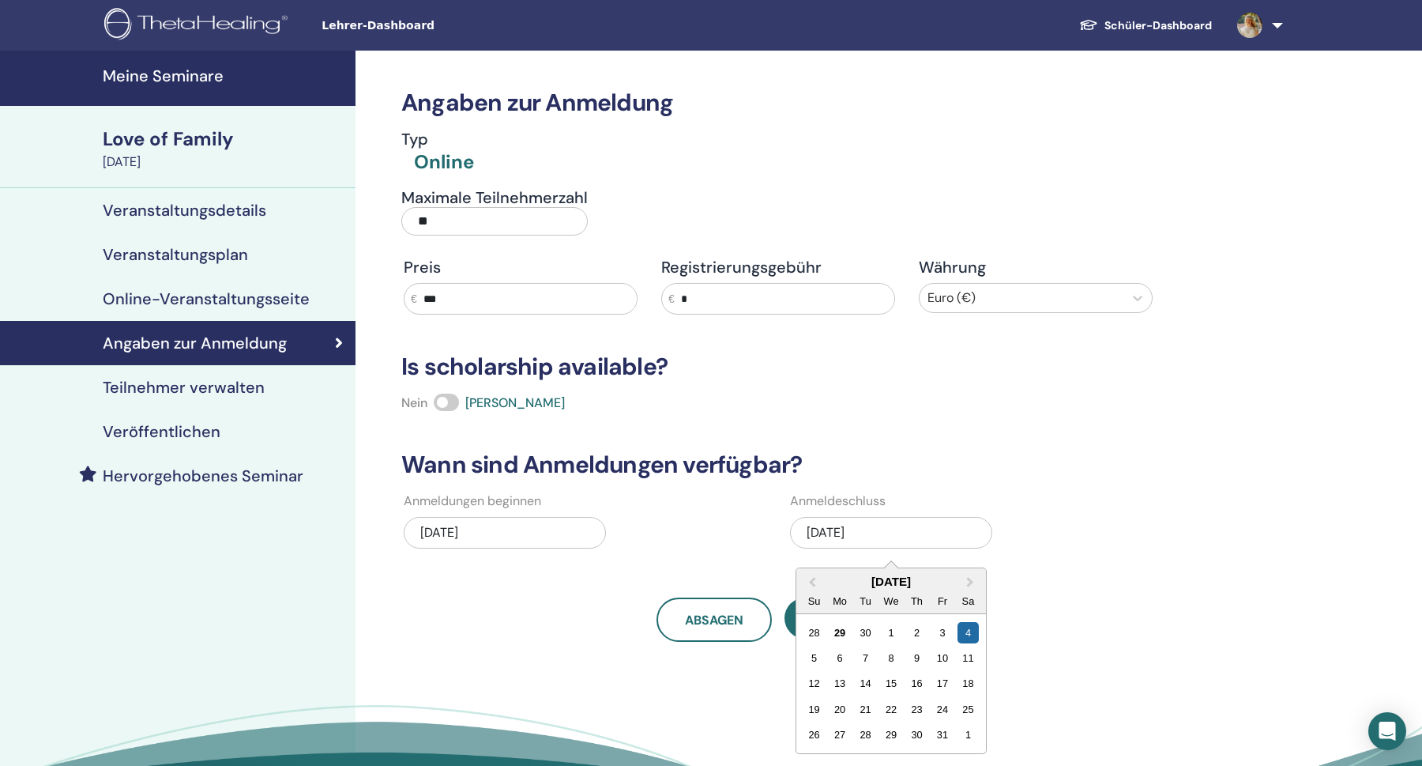  What do you see at coordinates (865, 709) in the screenshot?
I see `div: Choose Tuesday, October 21st, 2025` at bounding box center [865, 709].